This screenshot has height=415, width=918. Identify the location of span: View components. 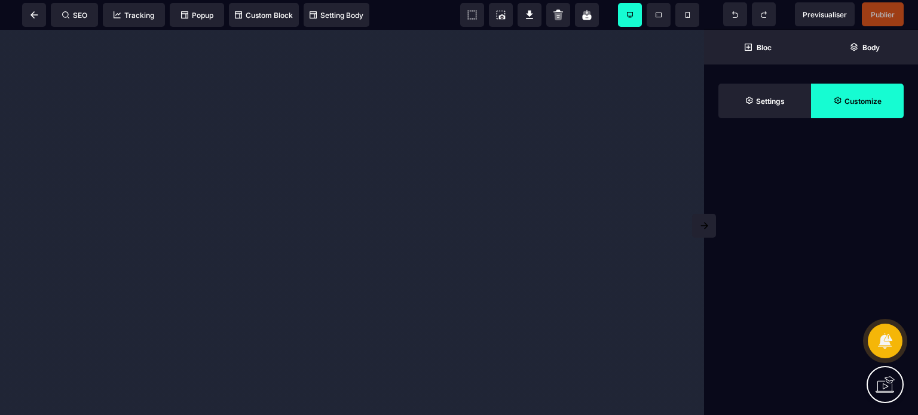
(472, 15).